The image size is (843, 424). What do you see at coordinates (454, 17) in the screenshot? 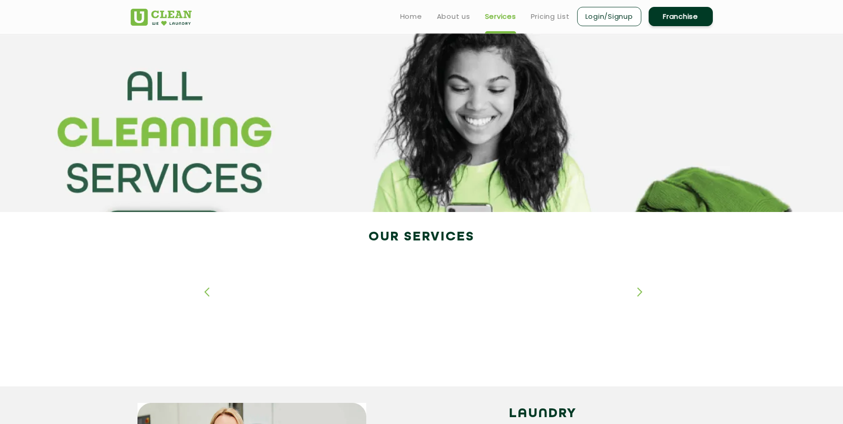
I see `a: About us` at bounding box center [454, 17].